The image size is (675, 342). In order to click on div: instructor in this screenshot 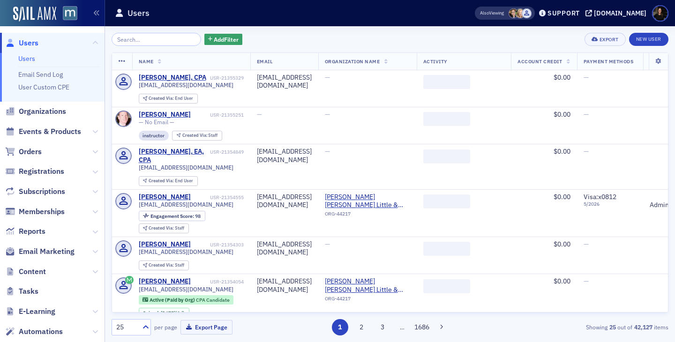, I will do `click(154, 135)`.